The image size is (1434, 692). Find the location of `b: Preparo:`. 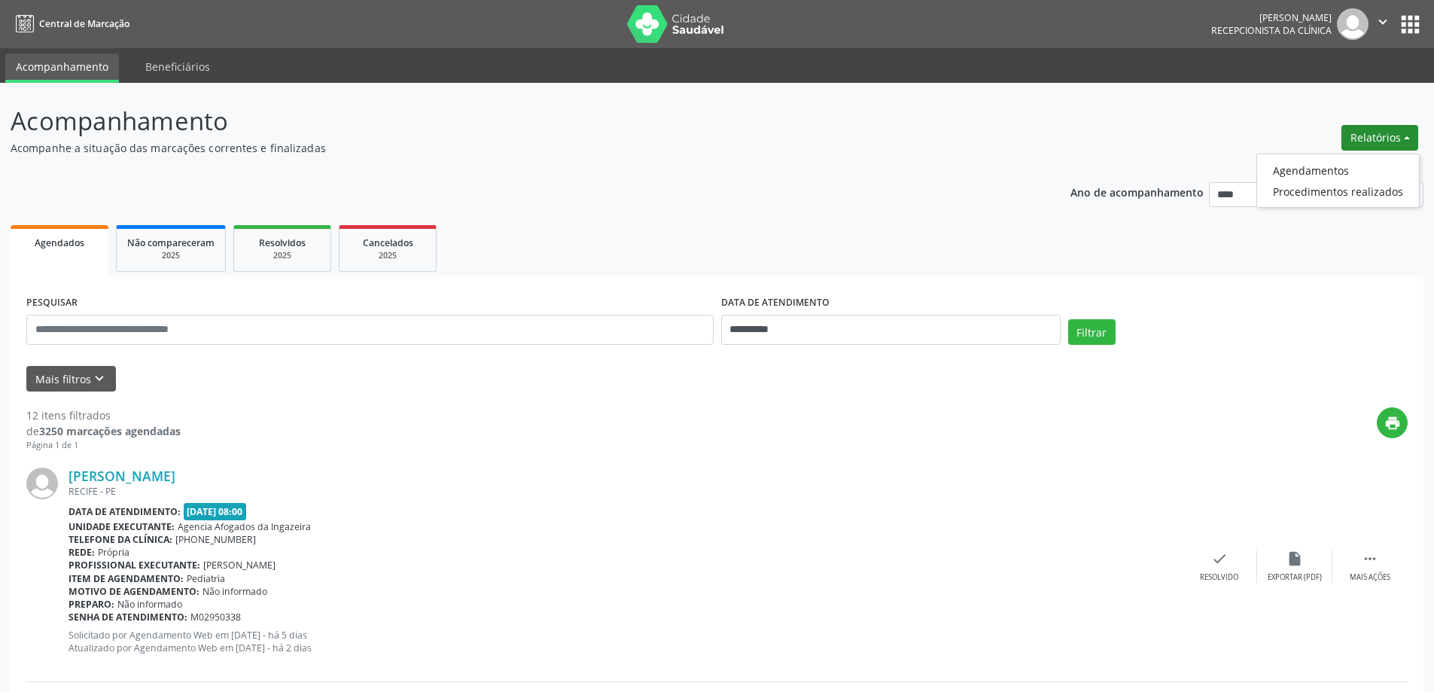

b: Preparo: is located at coordinates (91, 604).